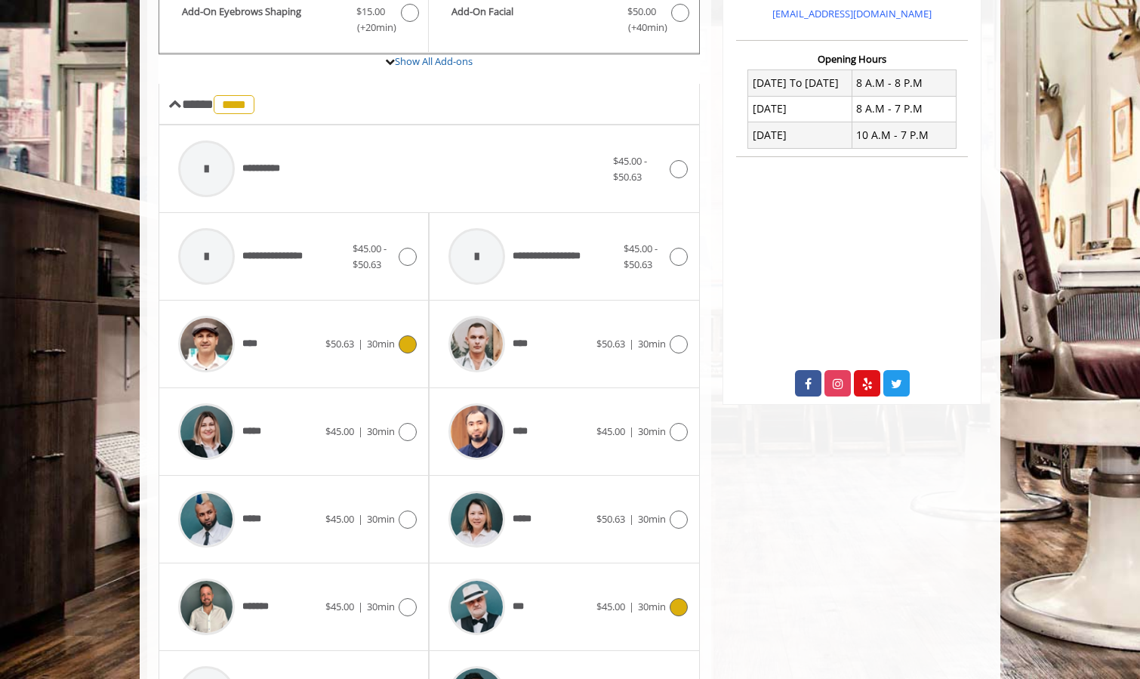  What do you see at coordinates (261, 20) in the screenshot?
I see `b: Add-On Eyebrows Shaping` at bounding box center [261, 20].